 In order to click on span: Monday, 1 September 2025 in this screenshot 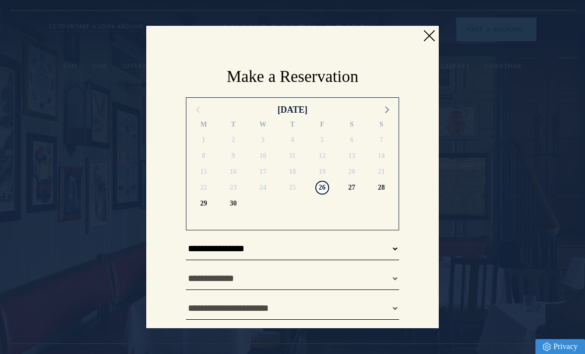, I will do `click(204, 140)`.